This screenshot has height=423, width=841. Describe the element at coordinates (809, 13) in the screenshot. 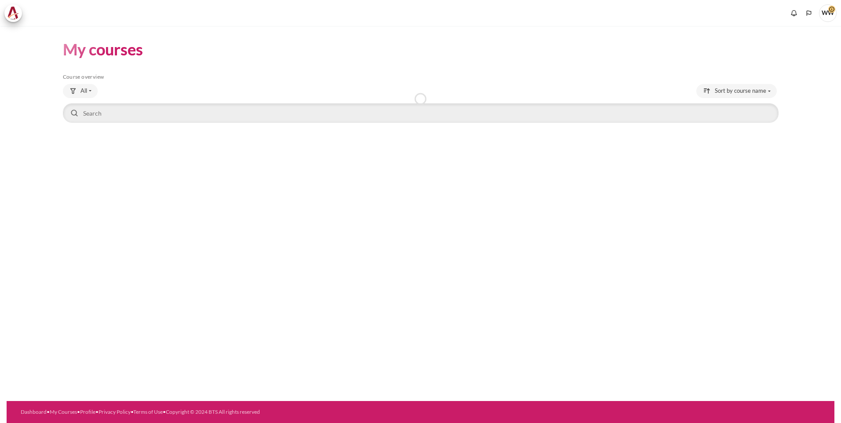

I see `button: Languages` at that location.